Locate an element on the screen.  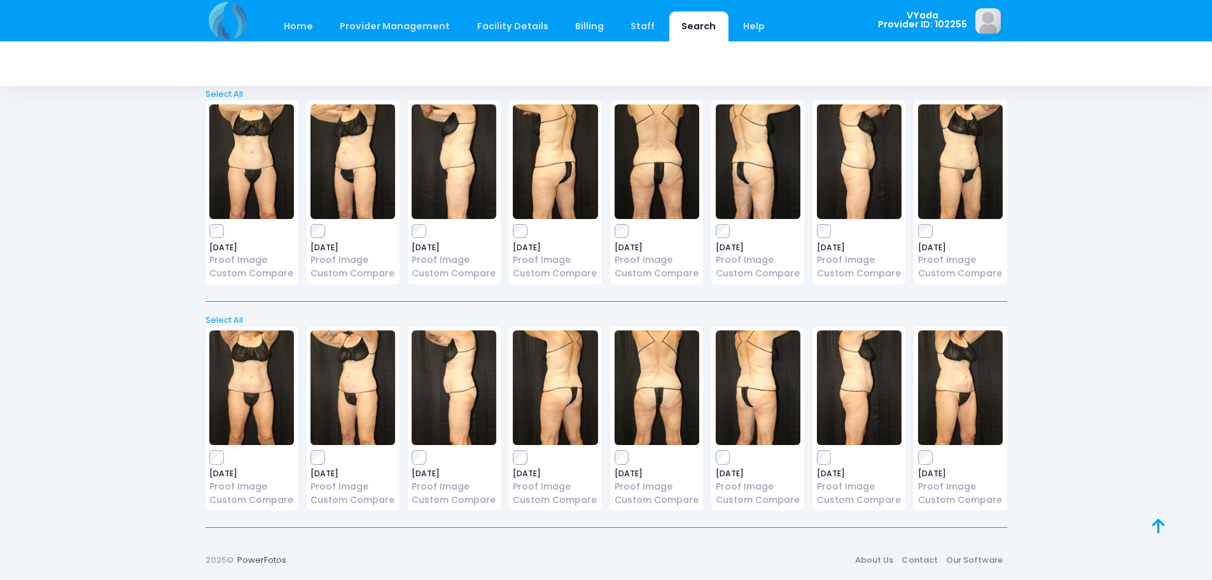
a: PowerFotos is located at coordinates (262, 559).